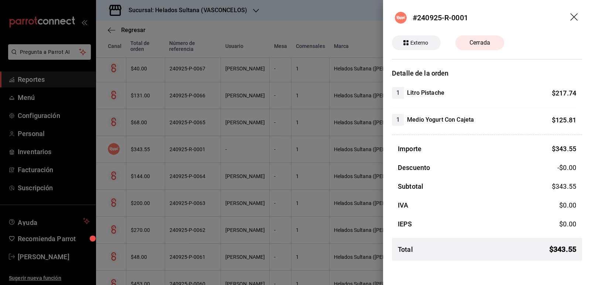 This screenshot has width=591, height=285. What do you see at coordinates (425, 93) in the screenshot?
I see `h4: Litro Pistache` at bounding box center [425, 93].